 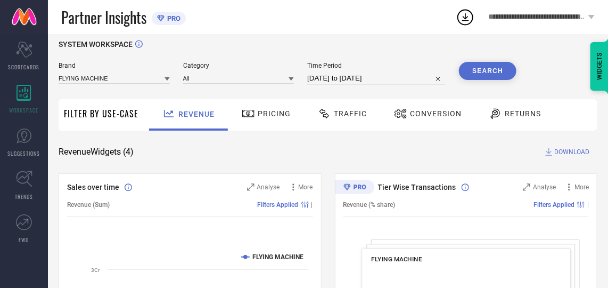 What do you see at coordinates (114, 66) in the screenshot?
I see `span: Brand` at bounding box center [114, 66].